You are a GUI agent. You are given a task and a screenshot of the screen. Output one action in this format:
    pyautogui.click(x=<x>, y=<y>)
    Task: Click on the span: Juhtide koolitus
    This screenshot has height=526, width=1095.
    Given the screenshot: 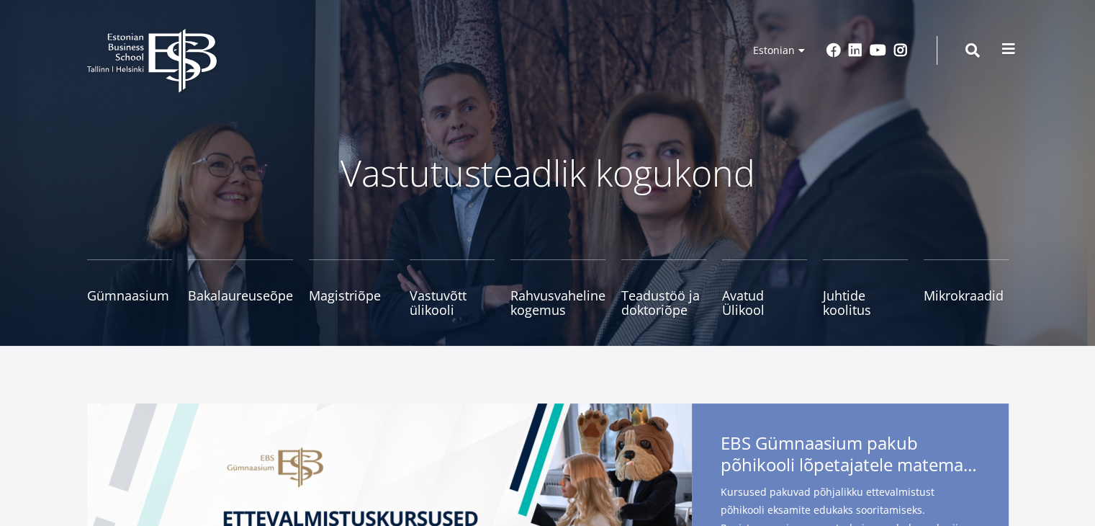 What is the action you would take?
    pyautogui.click(x=865, y=302)
    